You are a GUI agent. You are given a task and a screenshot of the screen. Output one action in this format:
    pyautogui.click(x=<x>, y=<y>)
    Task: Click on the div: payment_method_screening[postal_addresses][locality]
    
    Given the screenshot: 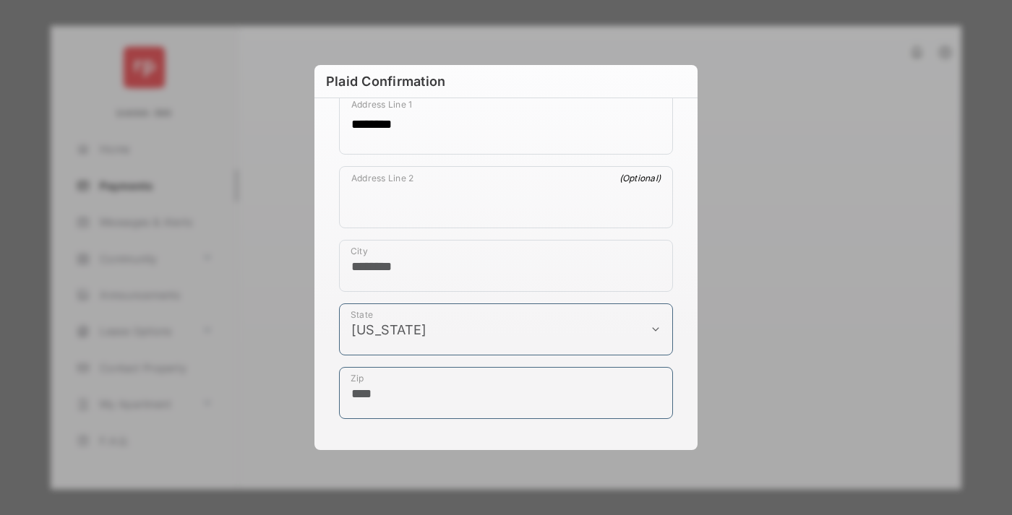 What is the action you would take?
    pyautogui.click(x=506, y=266)
    